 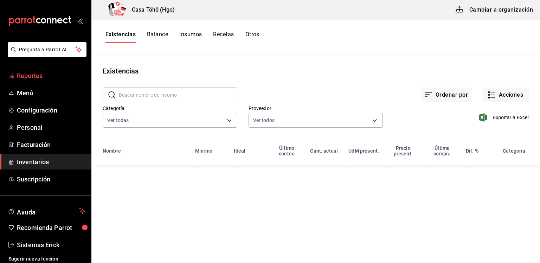 What do you see at coordinates (364, 151) in the screenshot?
I see `div: UdM present.` at bounding box center [364, 151].